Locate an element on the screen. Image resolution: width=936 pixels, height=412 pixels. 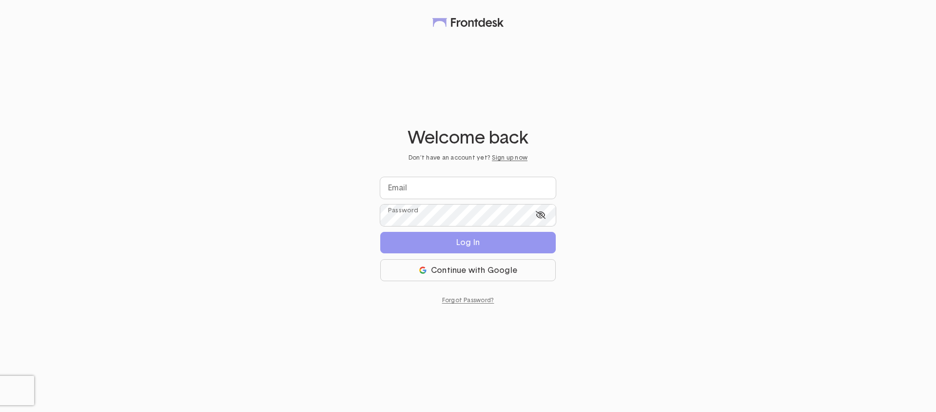
h1: Welcome back is located at coordinates (468, 138).